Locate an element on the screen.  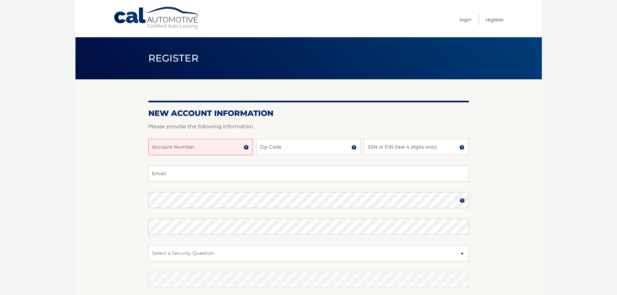
a: Cal Automotive is located at coordinates (157, 18).